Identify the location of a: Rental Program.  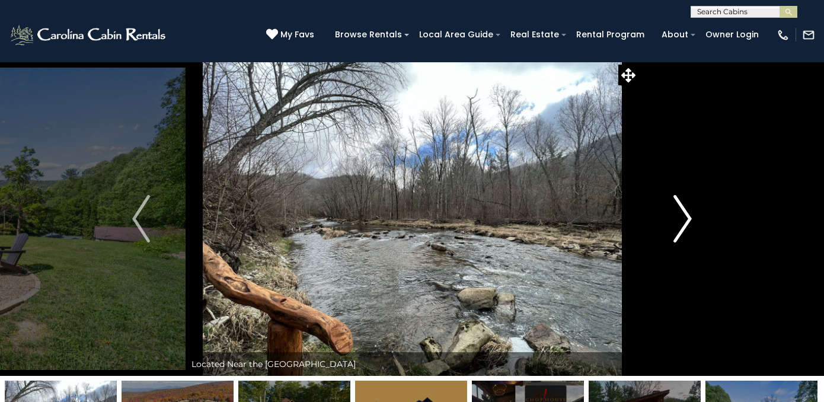
(610, 34).